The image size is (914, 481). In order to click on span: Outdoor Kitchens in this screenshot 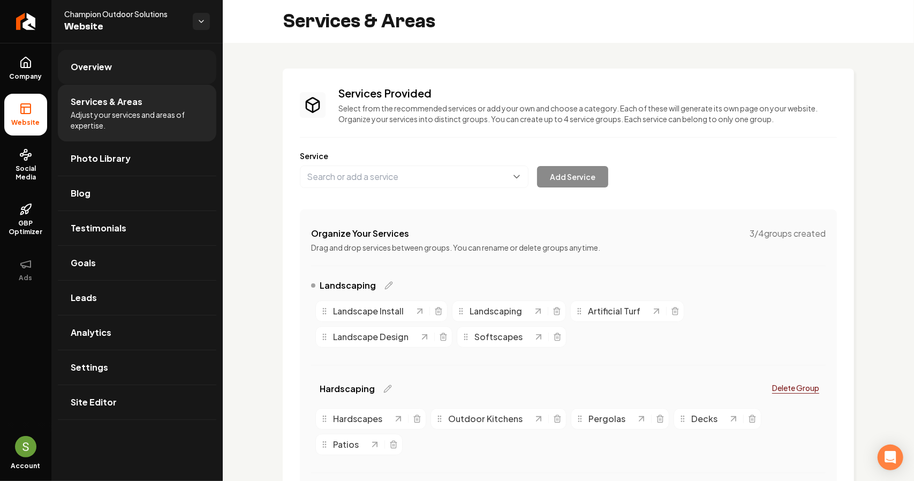, I will do `click(485, 419)`.